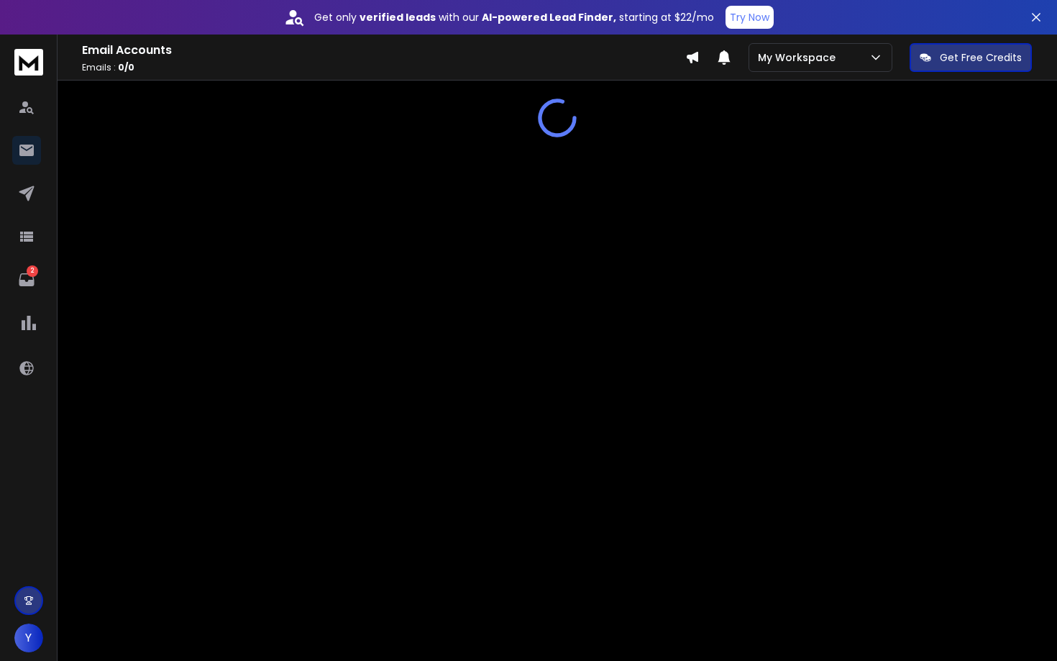 This screenshot has width=1057, height=661. Describe the element at coordinates (29, 638) in the screenshot. I see `span: Y` at that location.